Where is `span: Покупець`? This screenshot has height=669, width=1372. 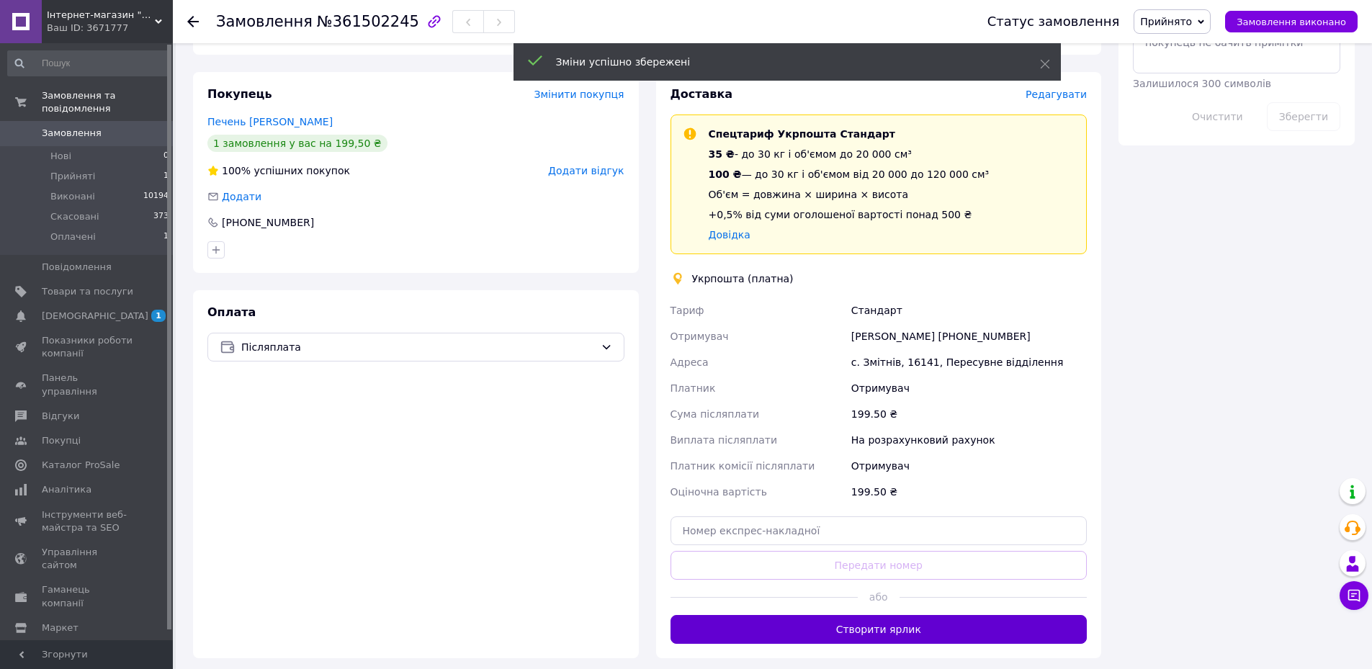 span: Покупець is located at coordinates (240, 94).